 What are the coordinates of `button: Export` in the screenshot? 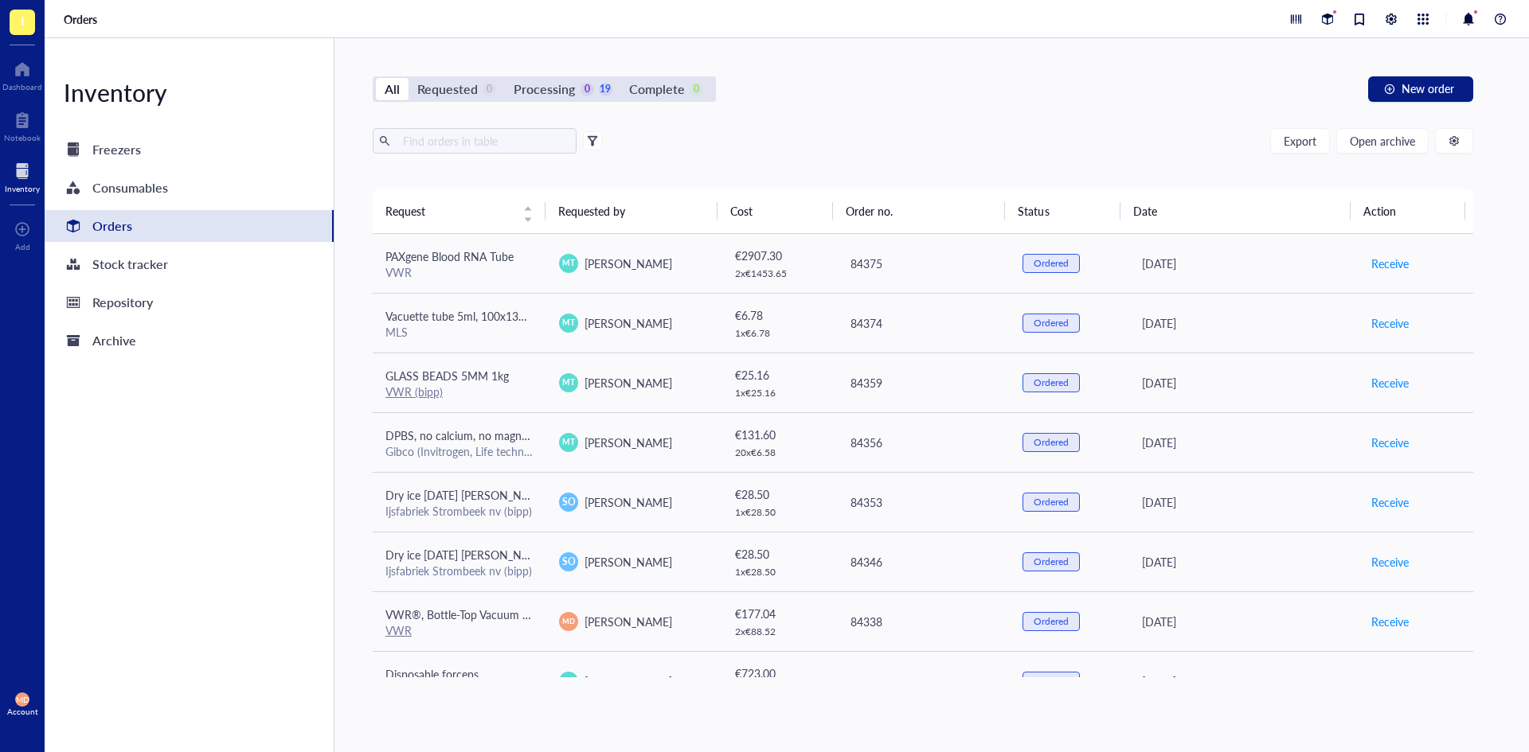 It's located at (1299, 141).